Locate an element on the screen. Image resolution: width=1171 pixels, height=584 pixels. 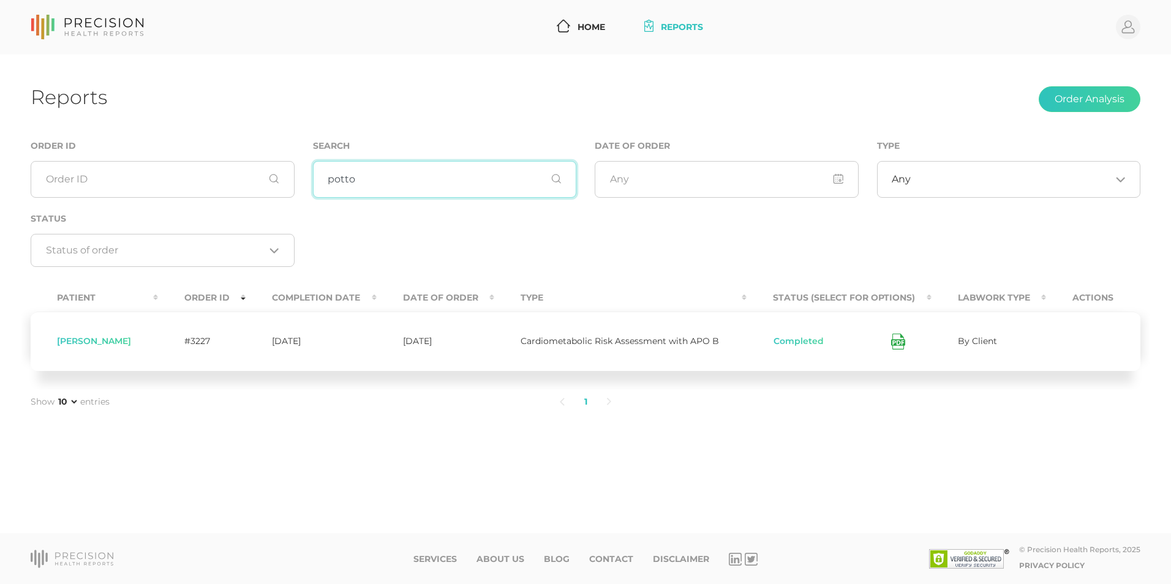
img: SSL site seal - click to verify is located at coordinates (969, 559).